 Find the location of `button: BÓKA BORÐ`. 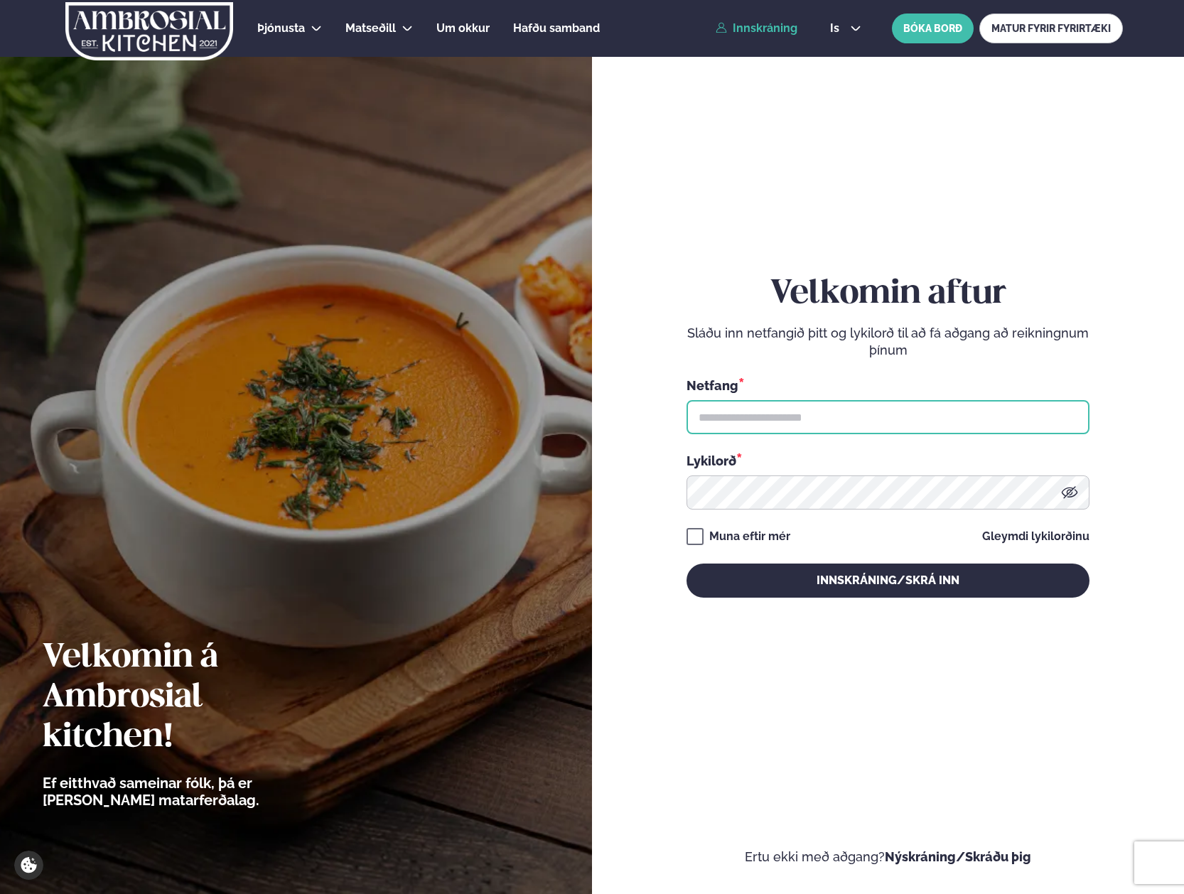

button: BÓKA BORÐ is located at coordinates (932, 28).